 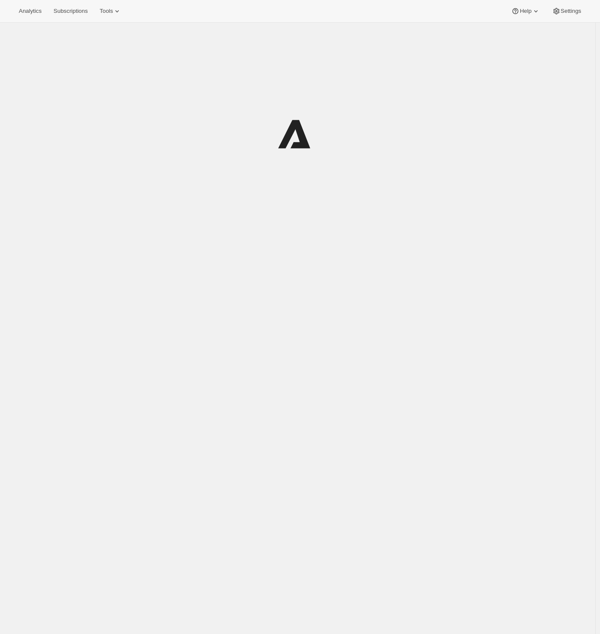 What do you see at coordinates (567, 11) in the screenshot?
I see `button: Settings` at bounding box center [567, 11].